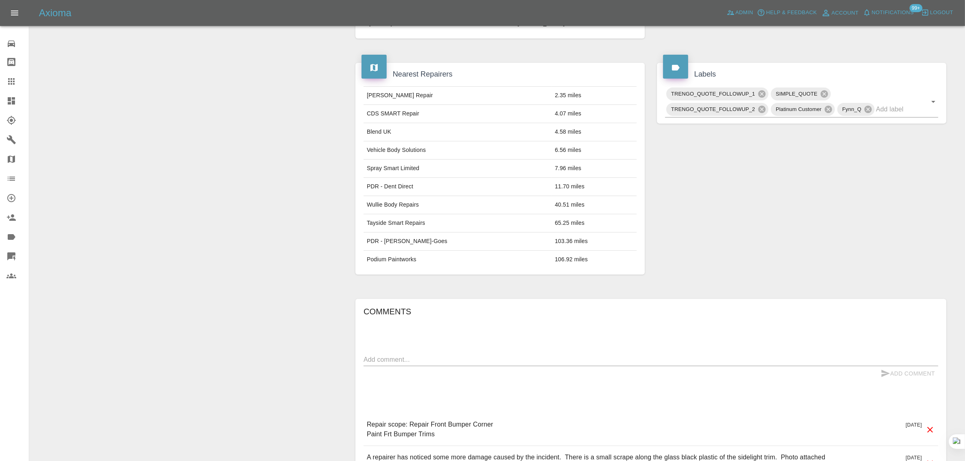 This screenshot has width=965, height=461. What do you see at coordinates (845, 13) in the screenshot?
I see `span: Account` at bounding box center [845, 13].